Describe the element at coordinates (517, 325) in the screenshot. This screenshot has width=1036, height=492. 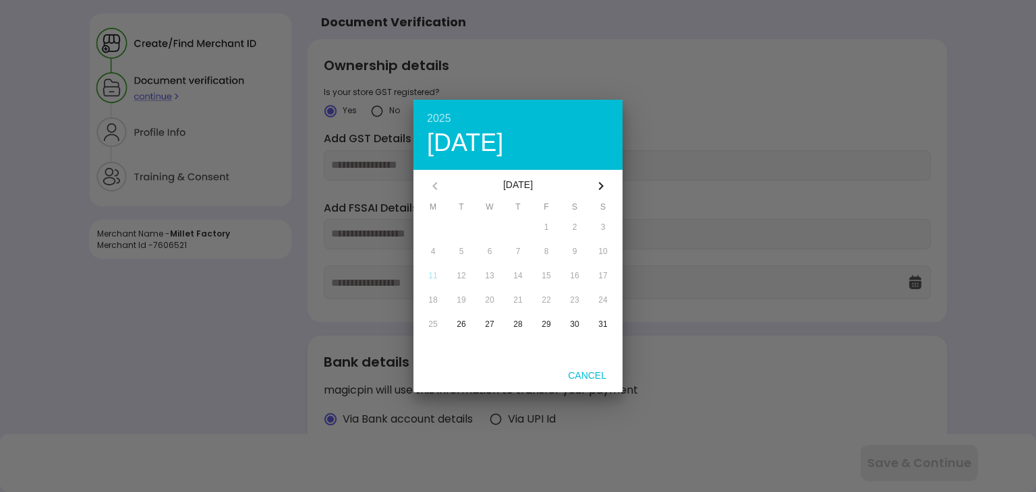
I see `span: 28` at that location.